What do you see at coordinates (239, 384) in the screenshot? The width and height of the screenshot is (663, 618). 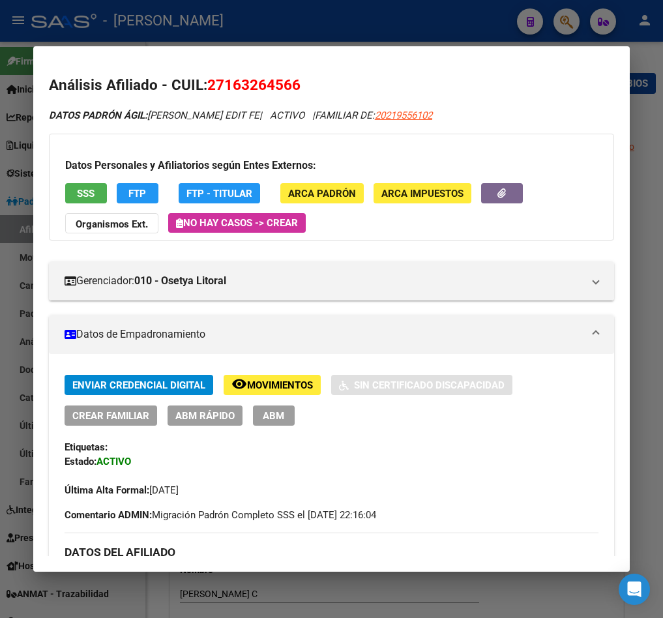 I see `mat-icon: remove_red_eye` at bounding box center [239, 384].